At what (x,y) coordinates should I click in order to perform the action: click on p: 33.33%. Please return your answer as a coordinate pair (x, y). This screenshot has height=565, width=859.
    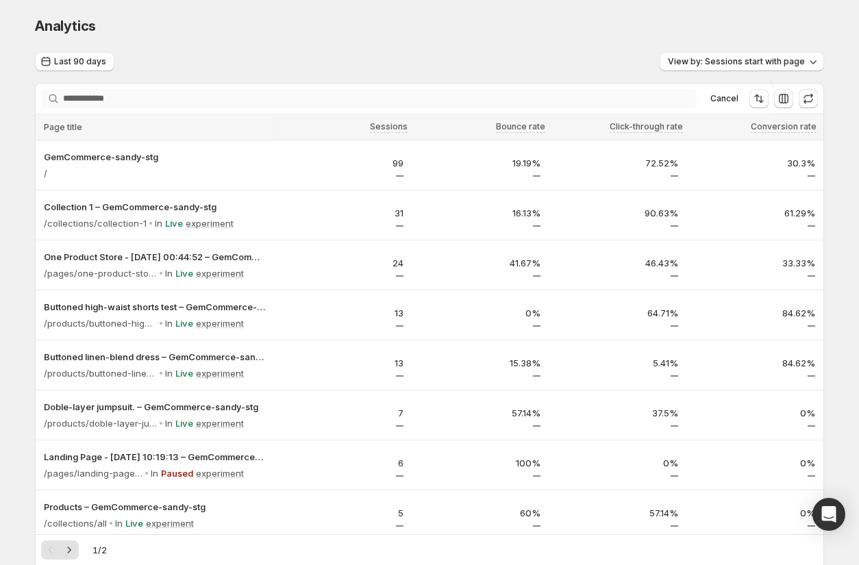
    Looking at the image, I should click on (755, 263).